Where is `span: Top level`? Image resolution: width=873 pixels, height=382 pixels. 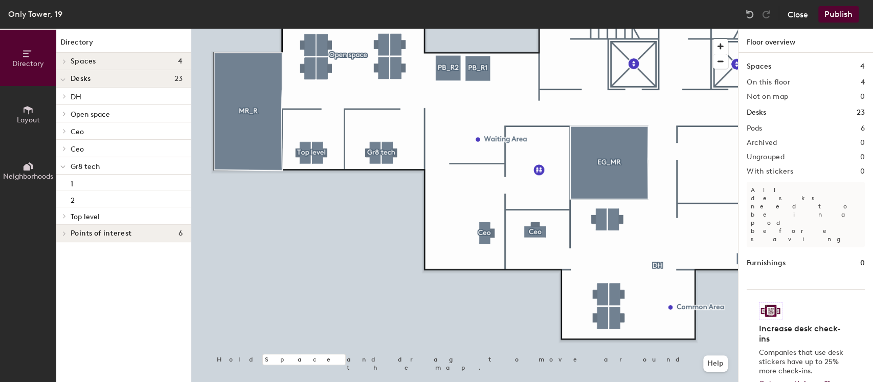
span: Top level is located at coordinates (85, 216).